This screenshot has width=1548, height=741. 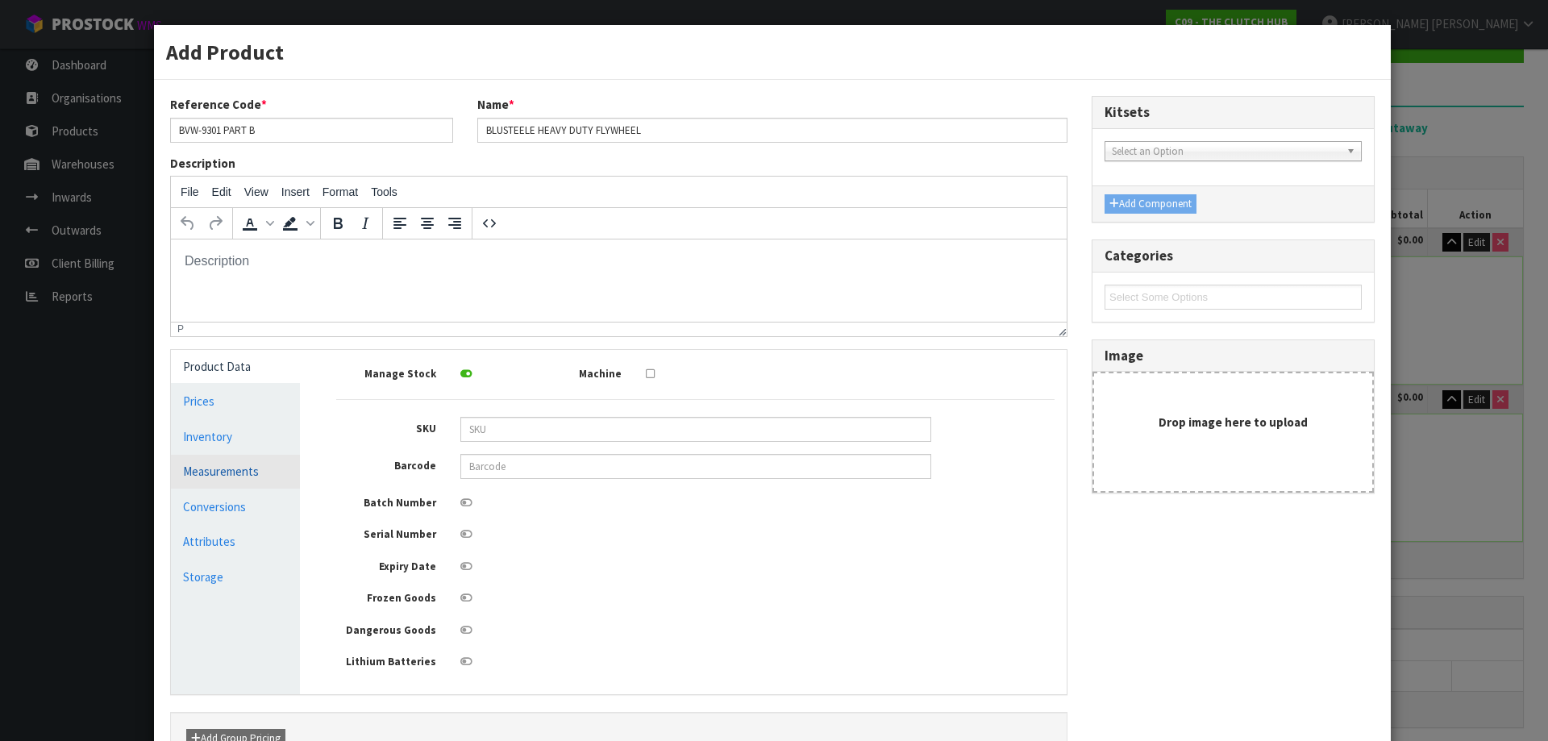 What do you see at coordinates (256, 192) in the screenshot?
I see `span: View` at bounding box center [256, 192].